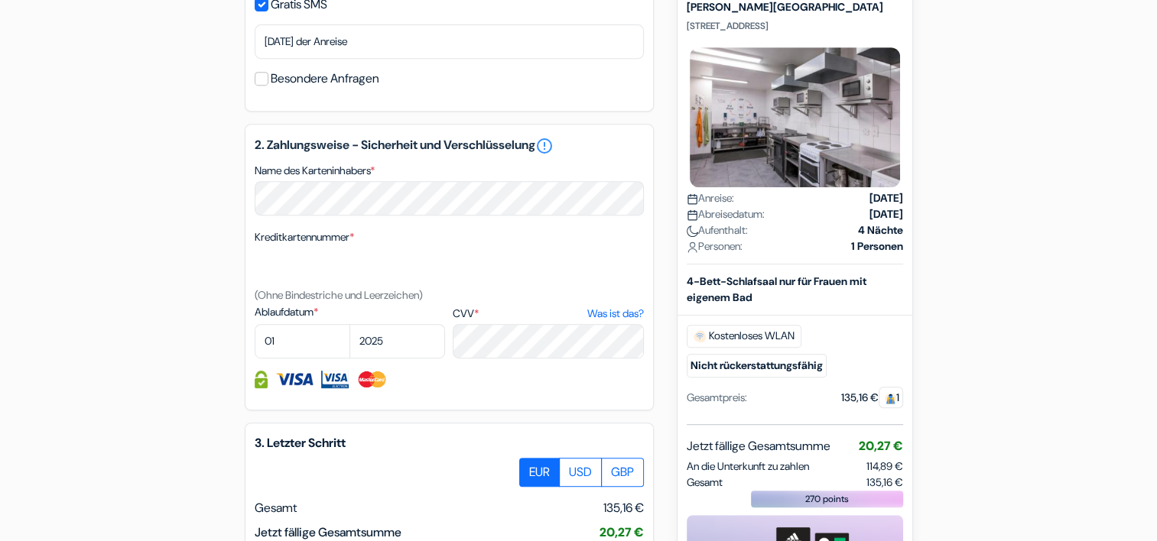  What do you see at coordinates (692, 247) in the screenshot?
I see `img: user_icon.svg` at bounding box center [692, 247].